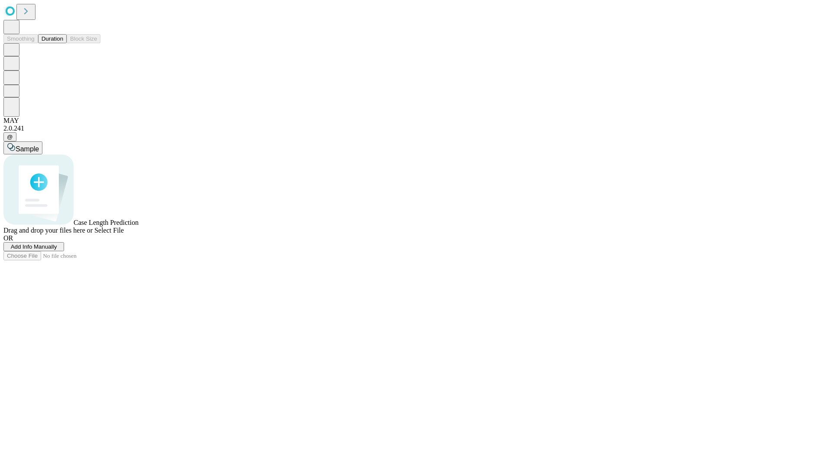  What do you see at coordinates (106, 222) in the screenshot?
I see `span: Case Length Prediction` at bounding box center [106, 222].